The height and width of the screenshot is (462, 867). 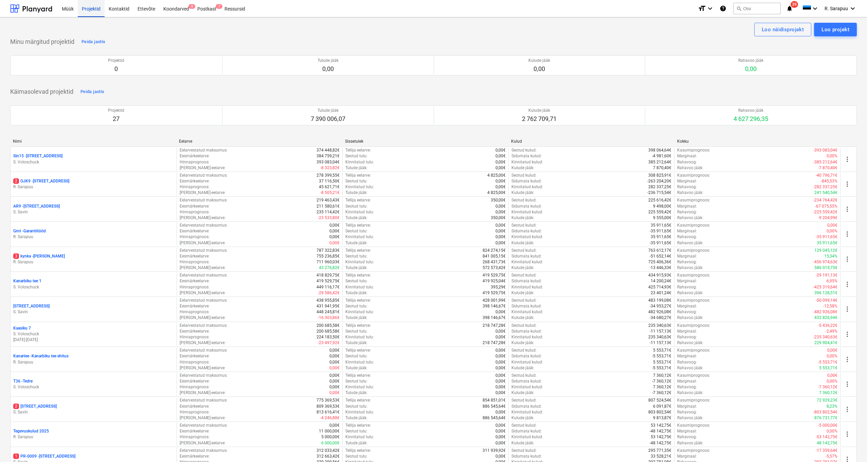 What do you see at coordinates (831, 281) in the screenshot?
I see `p: -6,95%` at bounding box center [831, 281].